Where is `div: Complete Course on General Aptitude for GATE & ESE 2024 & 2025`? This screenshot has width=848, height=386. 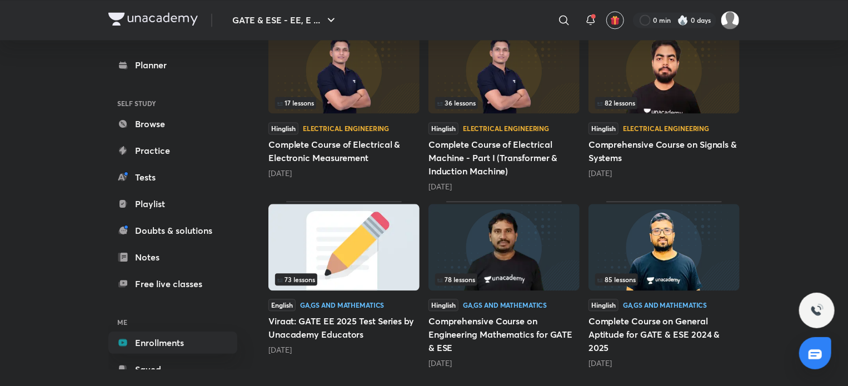
div: Complete Course on General Aptitude for GATE & ESE 2024 & 2025 is located at coordinates (664, 285).